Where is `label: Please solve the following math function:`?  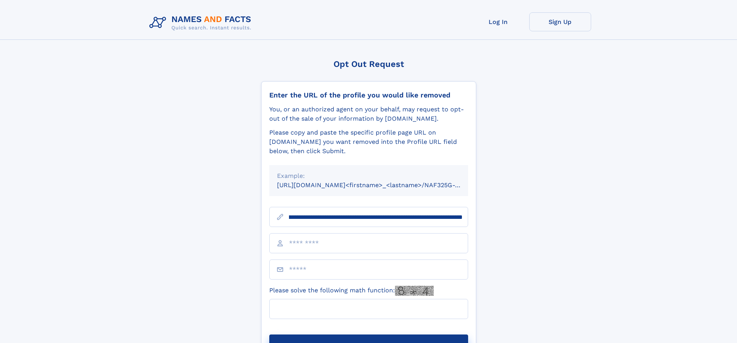 label: Please solve the following math function: is located at coordinates (351, 291).